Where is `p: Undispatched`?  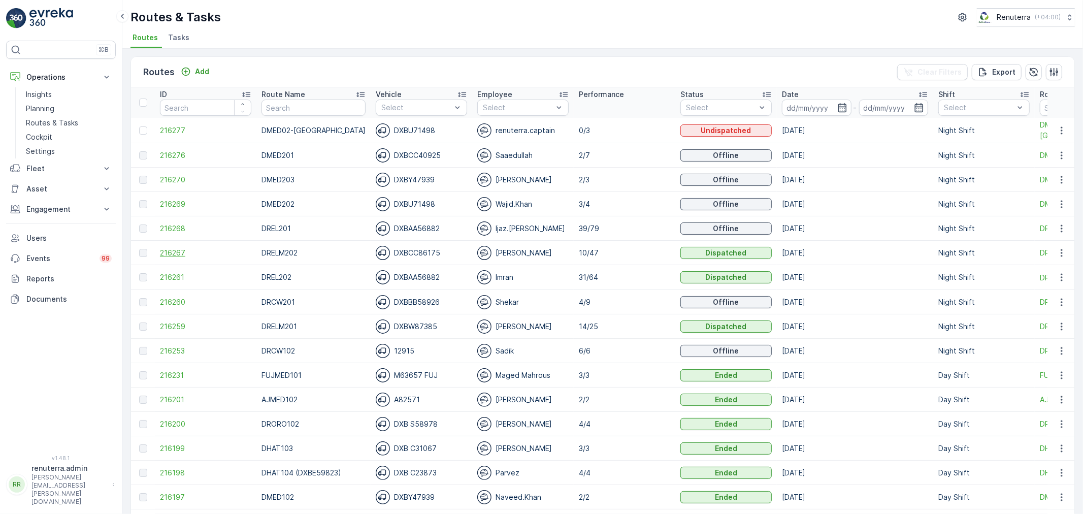
p: Undispatched is located at coordinates (726, 131).